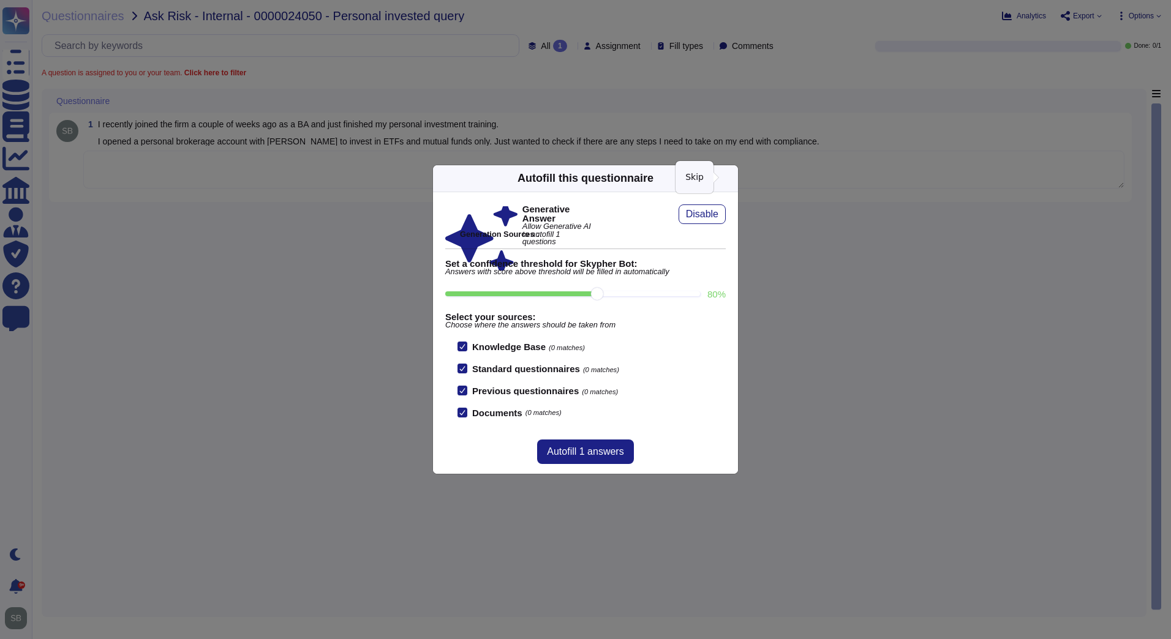 This screenshot has width=1171, height=639. Describe the element at coordinates (509, 347) in the screenshot. I see `b: Knowledge Base` at that location.